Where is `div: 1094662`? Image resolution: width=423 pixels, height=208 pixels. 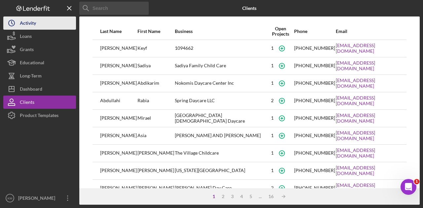 div: 1094662 is located at coordinates (221, 49).